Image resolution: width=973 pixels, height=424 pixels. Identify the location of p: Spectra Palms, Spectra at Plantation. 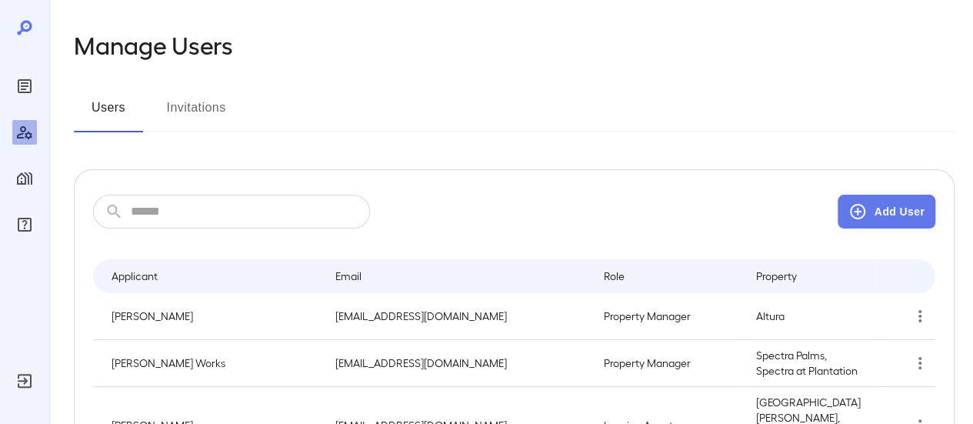
(810, 363).